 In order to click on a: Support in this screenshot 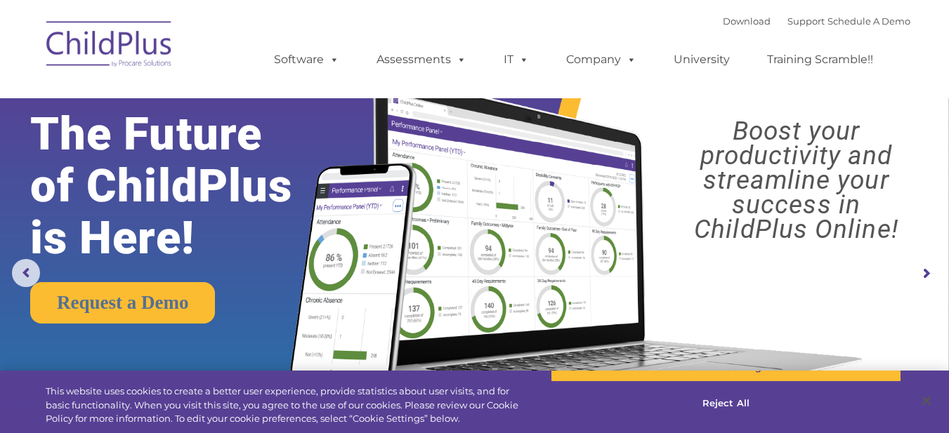, I will do `click(806, 21)`.